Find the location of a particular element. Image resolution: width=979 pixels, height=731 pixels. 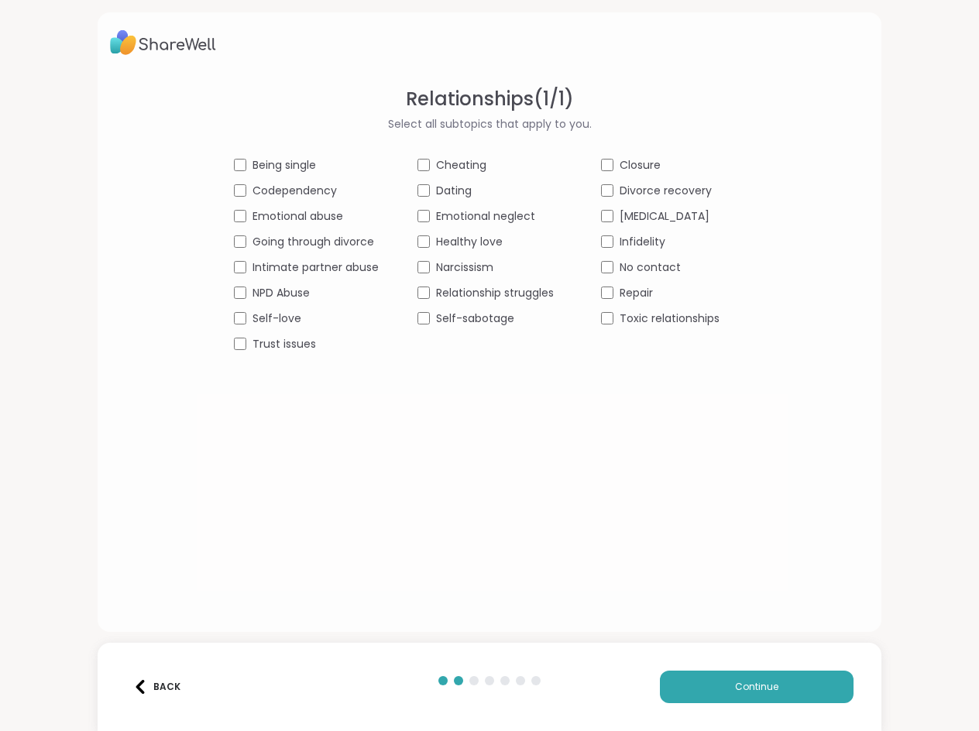

span: Select all subtopics that apply to you. is located at coordinates (490, 124).